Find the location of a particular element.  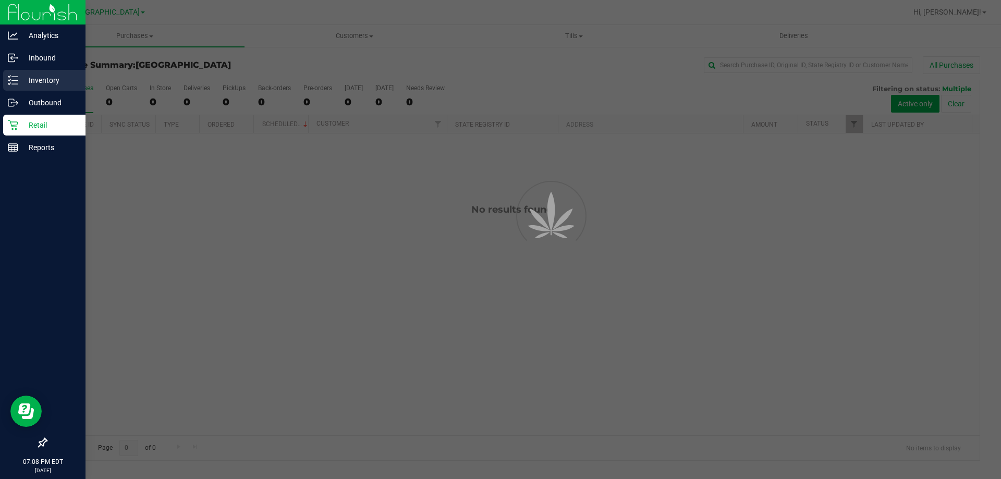

p: Outbound is located at coordinates (50, 103).